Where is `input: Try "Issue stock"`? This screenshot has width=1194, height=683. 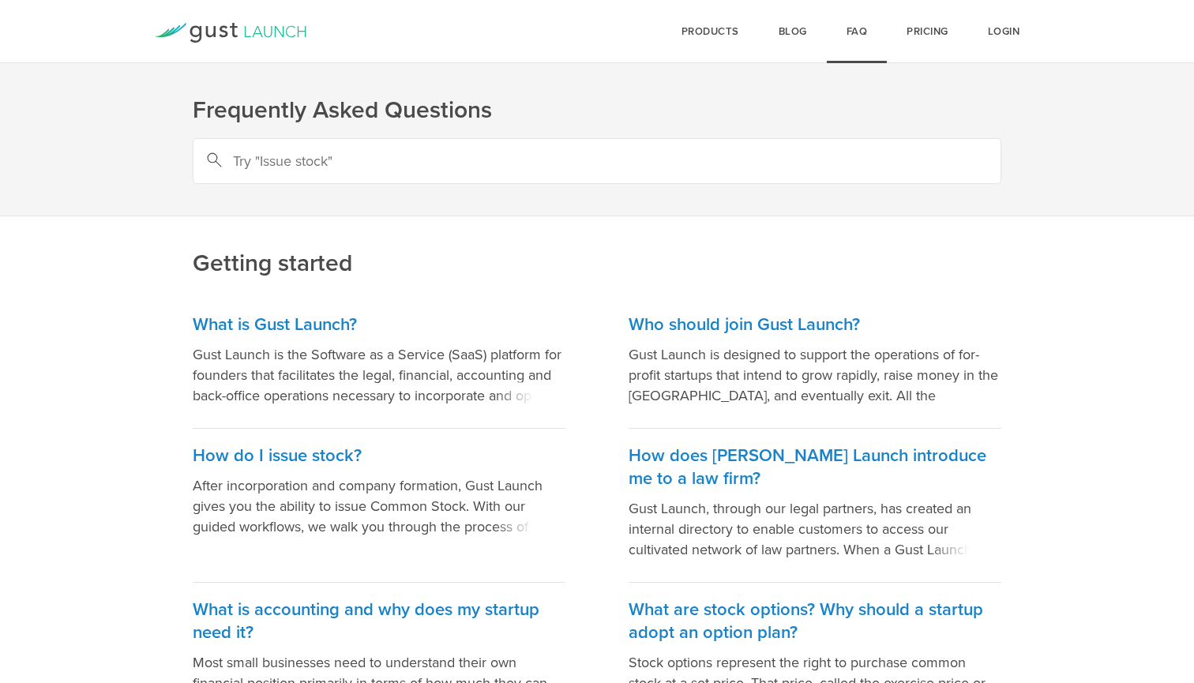 input: Try "Issue stock" is located at coordinates (597, 161).